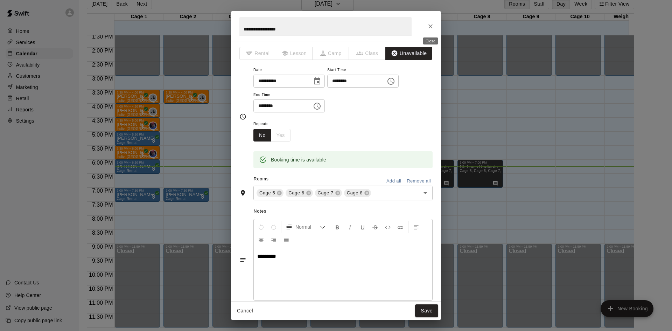 The image size is (672, 331). What do you see at coordinates (325, 193) in the screenshot?
I see `span: Cage 7` at bounding box center [325, 193].